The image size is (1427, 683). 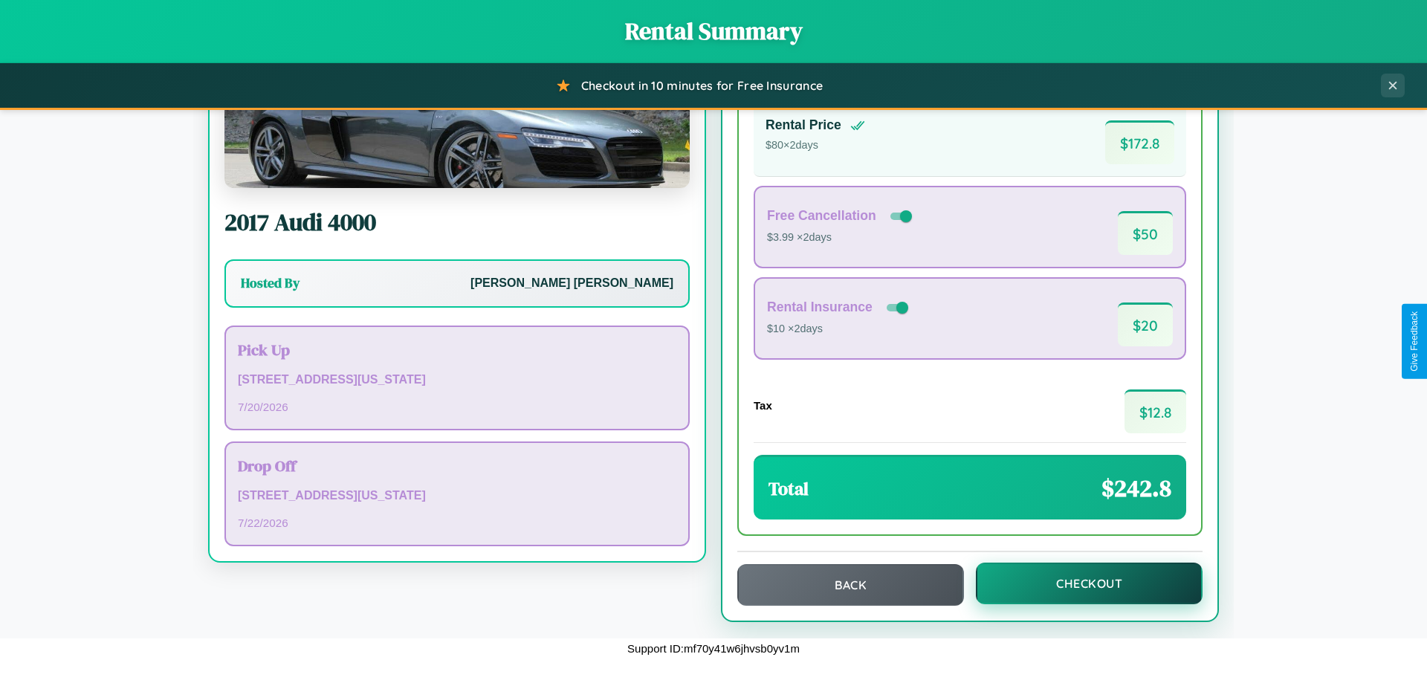 What do you see at coordinates (1145, 324) in the screenshot?
I see `span: $ 20` at bounding box center [1145, 324].